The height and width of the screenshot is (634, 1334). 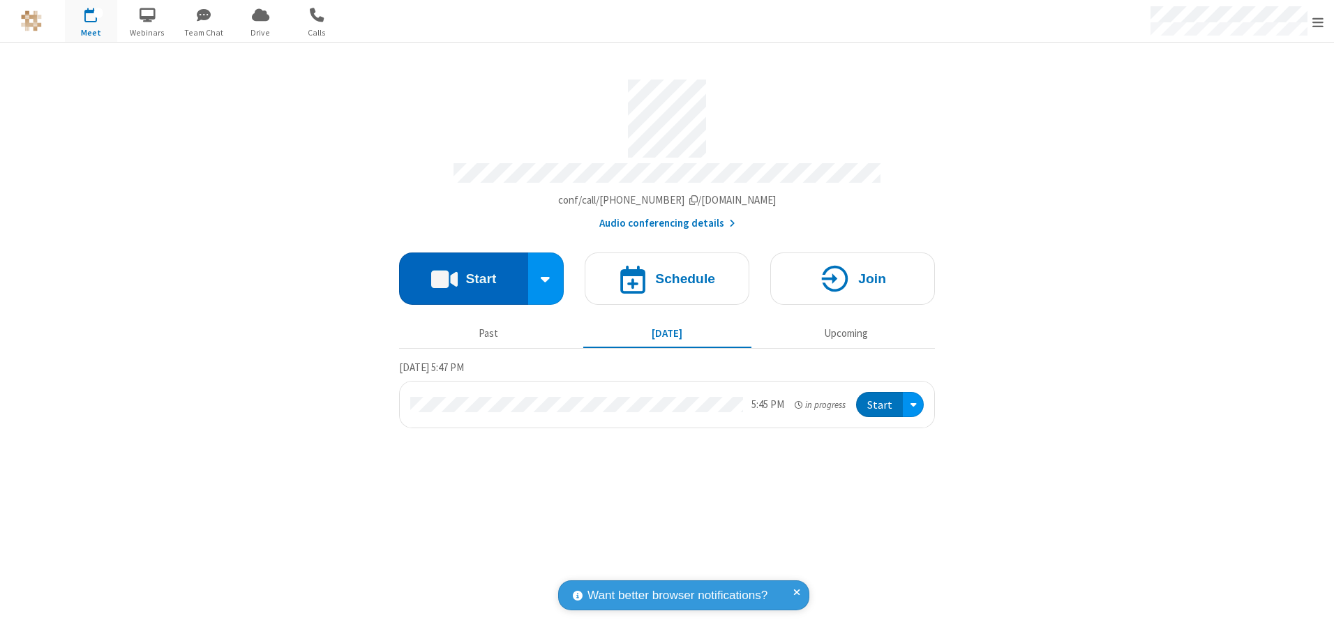 What do you see at coordinates (488, 334) in the screenshot?
I see `button: Past` at bounding box center [488, 334].